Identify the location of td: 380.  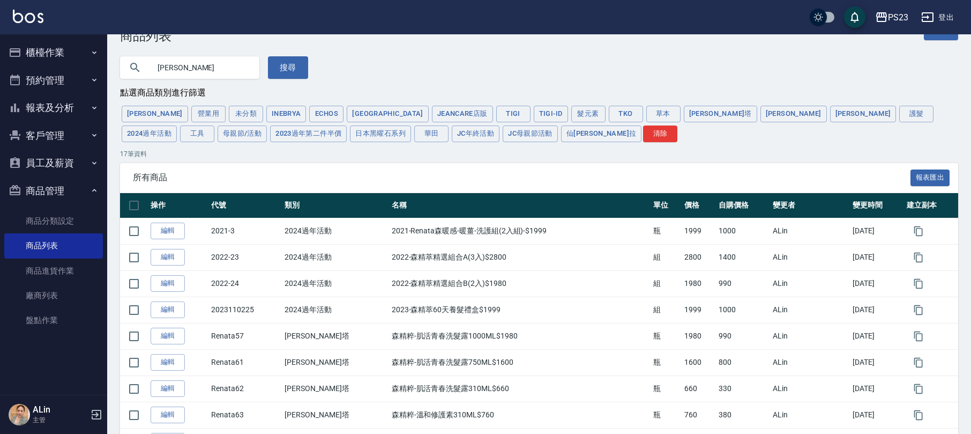
(743, 414).